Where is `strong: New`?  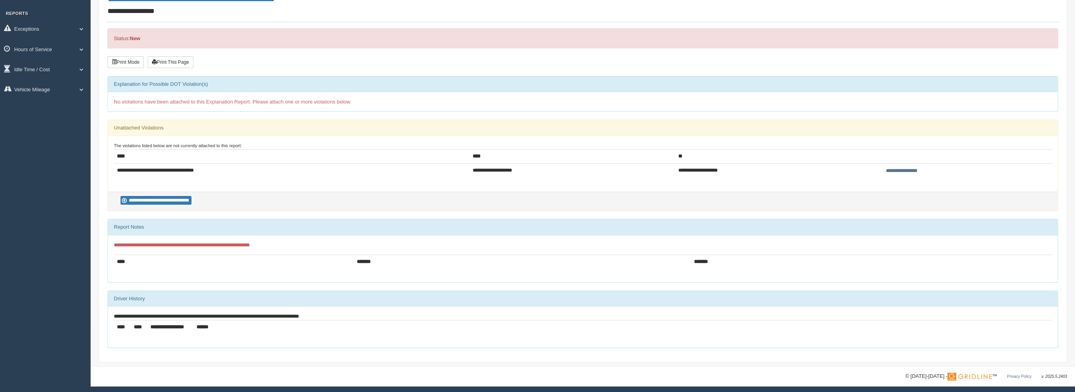 strong: New is located at coordinates (135, 38).